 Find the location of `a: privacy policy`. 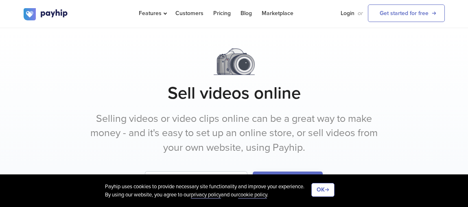

a: privacy policy is located at coordinates (206, 195).